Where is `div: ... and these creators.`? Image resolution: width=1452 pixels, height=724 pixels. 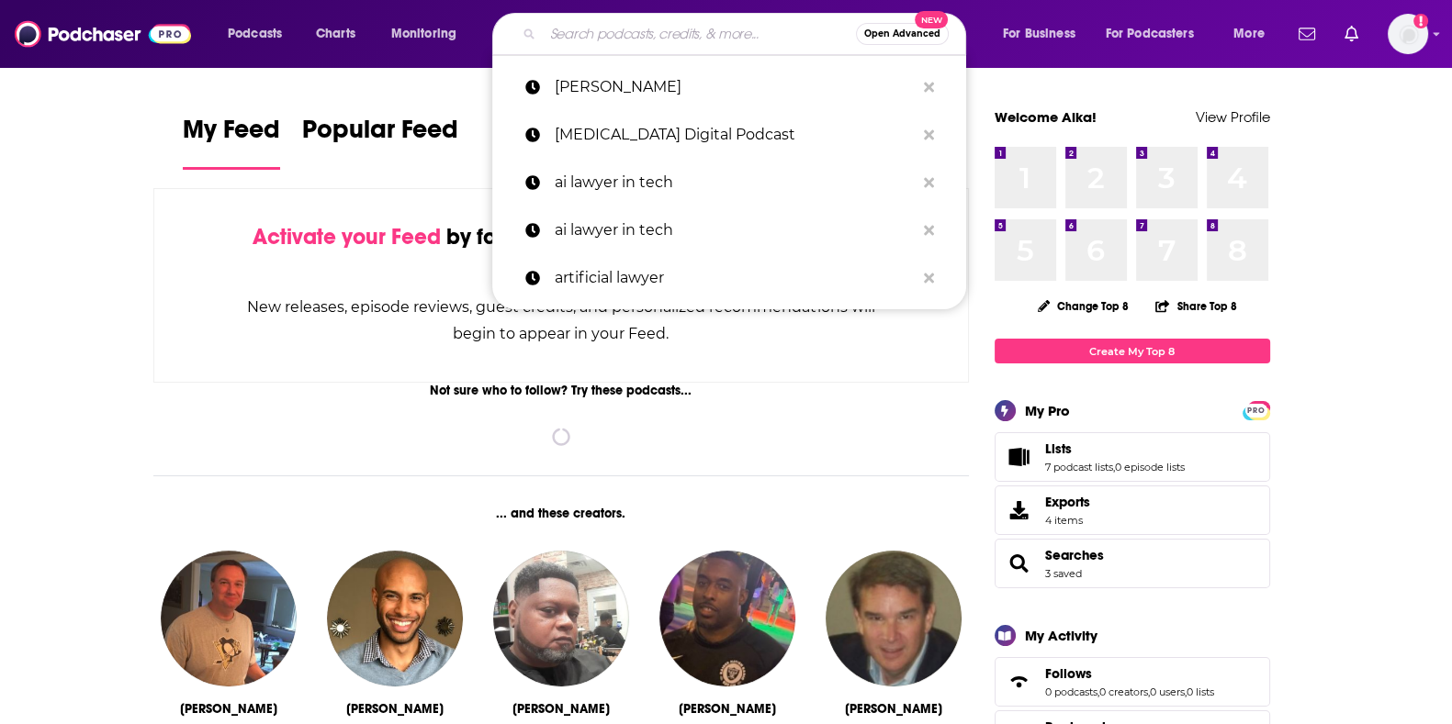
div: ... and these creators. is located at coordinates (561, 513).